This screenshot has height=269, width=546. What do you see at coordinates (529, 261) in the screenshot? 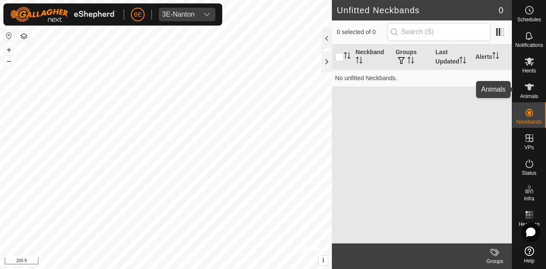
I see `span: Help` at bounding box center [529, 261].